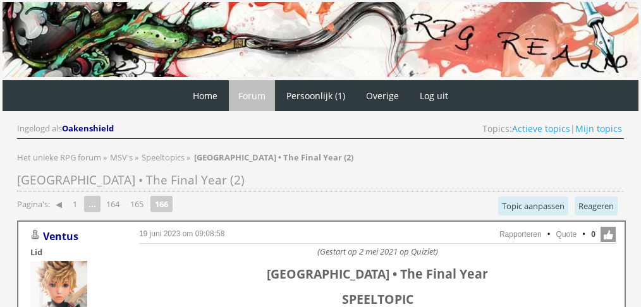  Describe the element at coordinates (205, 95) in the screenshot. I see `a: Home` at that location.